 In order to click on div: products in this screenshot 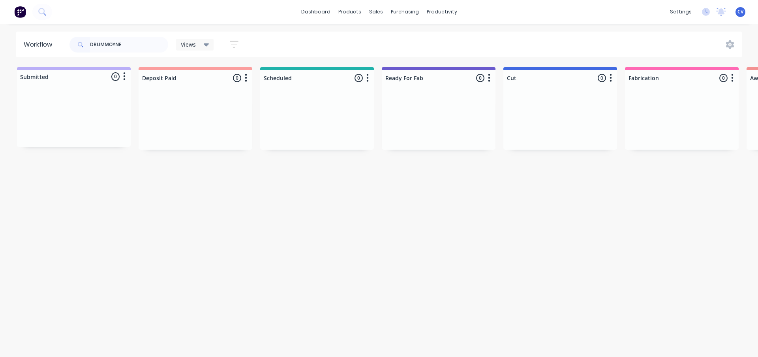, I will do `click(350, 12)`.